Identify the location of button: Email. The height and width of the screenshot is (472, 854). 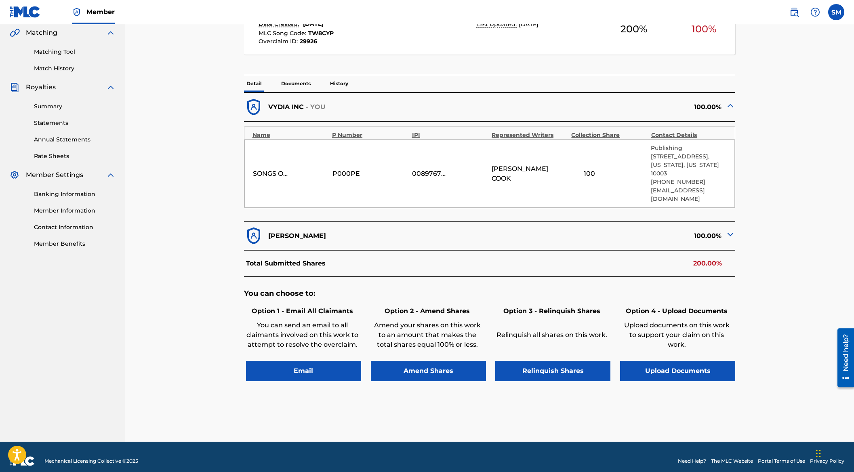
(303, 371).